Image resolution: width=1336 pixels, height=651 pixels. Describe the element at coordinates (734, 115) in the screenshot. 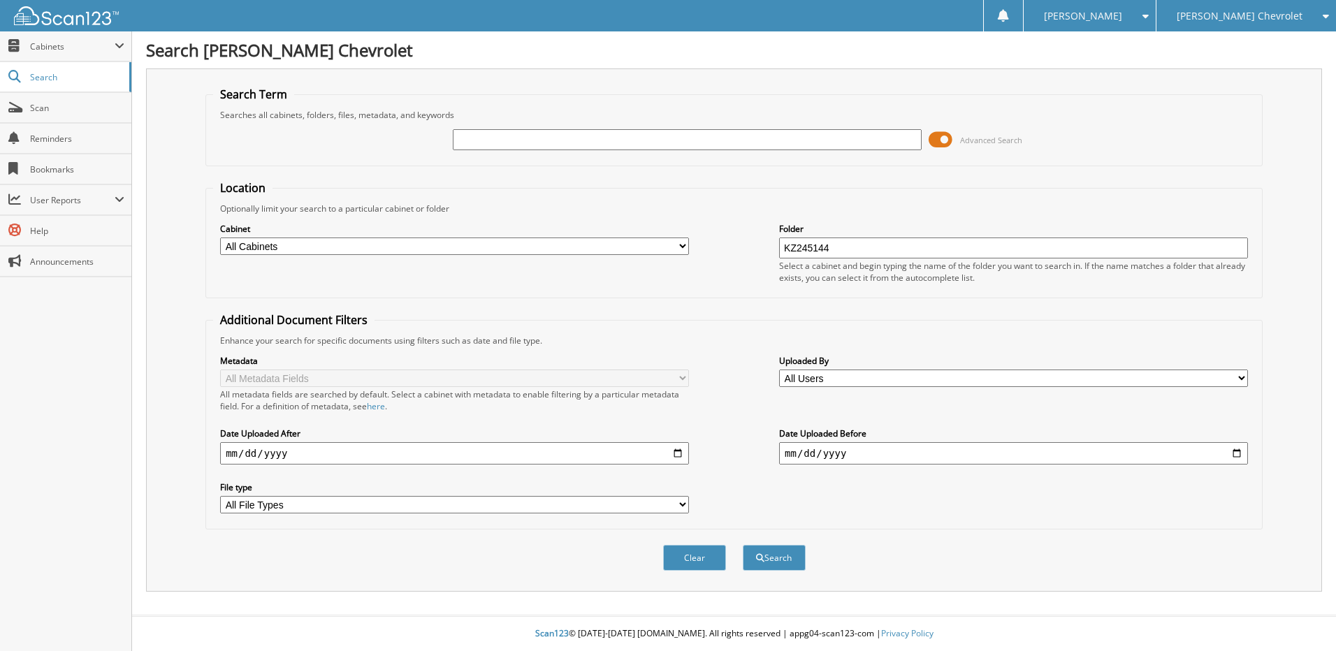

I see `div: Searches all cabinets, folders, files, metadata, and keywords` at that location.